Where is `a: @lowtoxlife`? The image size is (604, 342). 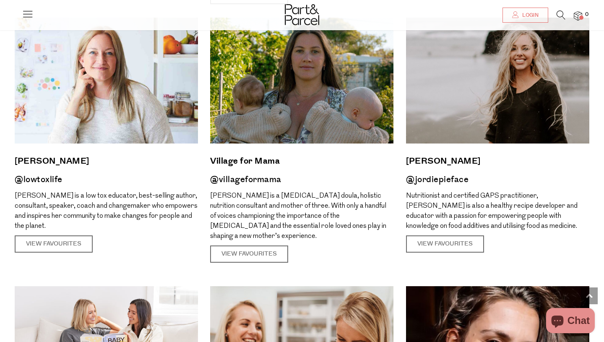
a: @lowtoxlife is located at coordinates (39, 179).